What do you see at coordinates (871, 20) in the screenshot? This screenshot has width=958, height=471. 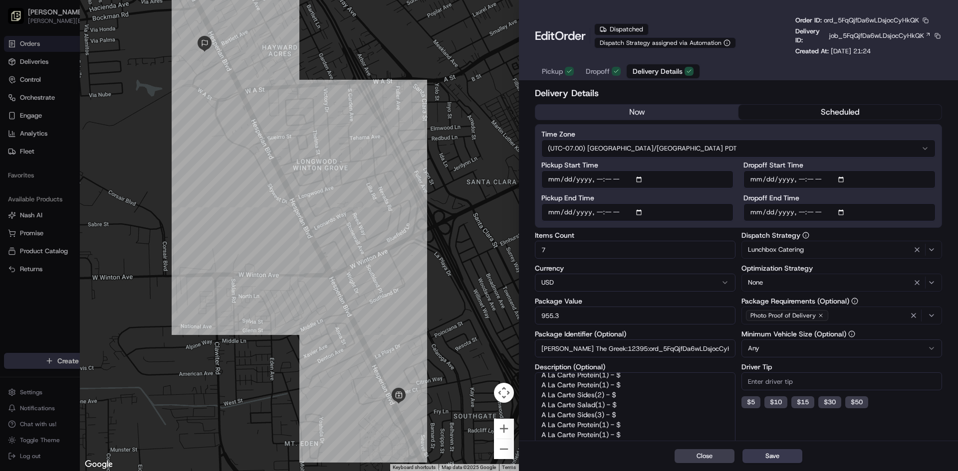 I see `span: ord_5FqQjfDa6wLDsjocCyHkQK` at bounding box center [871, 20].